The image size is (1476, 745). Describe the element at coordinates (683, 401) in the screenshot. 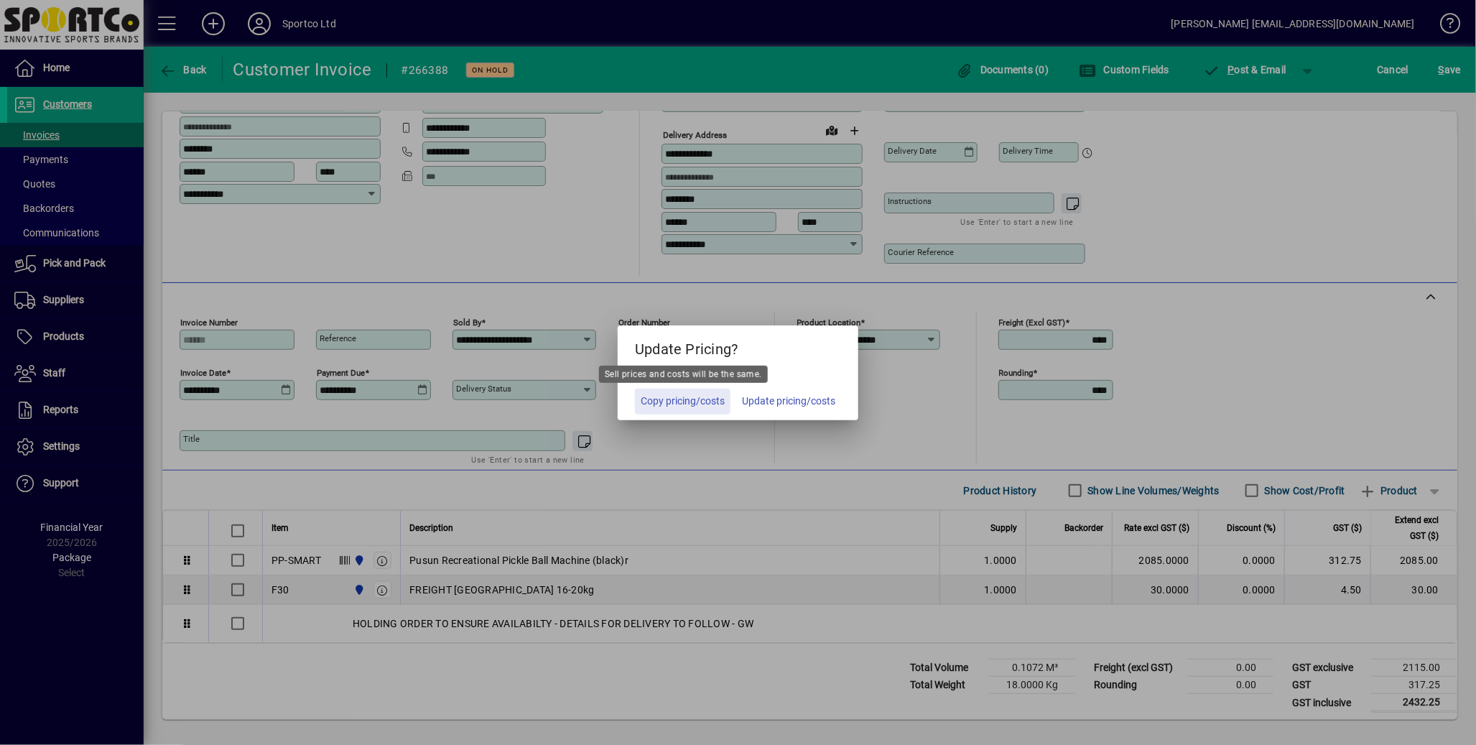

I see `span: Copy pricing/costs` at that location.